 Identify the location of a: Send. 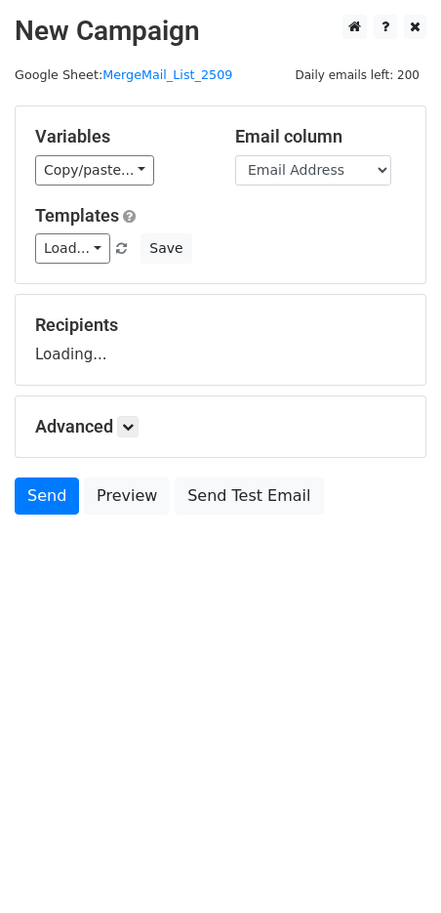
(47, 496).